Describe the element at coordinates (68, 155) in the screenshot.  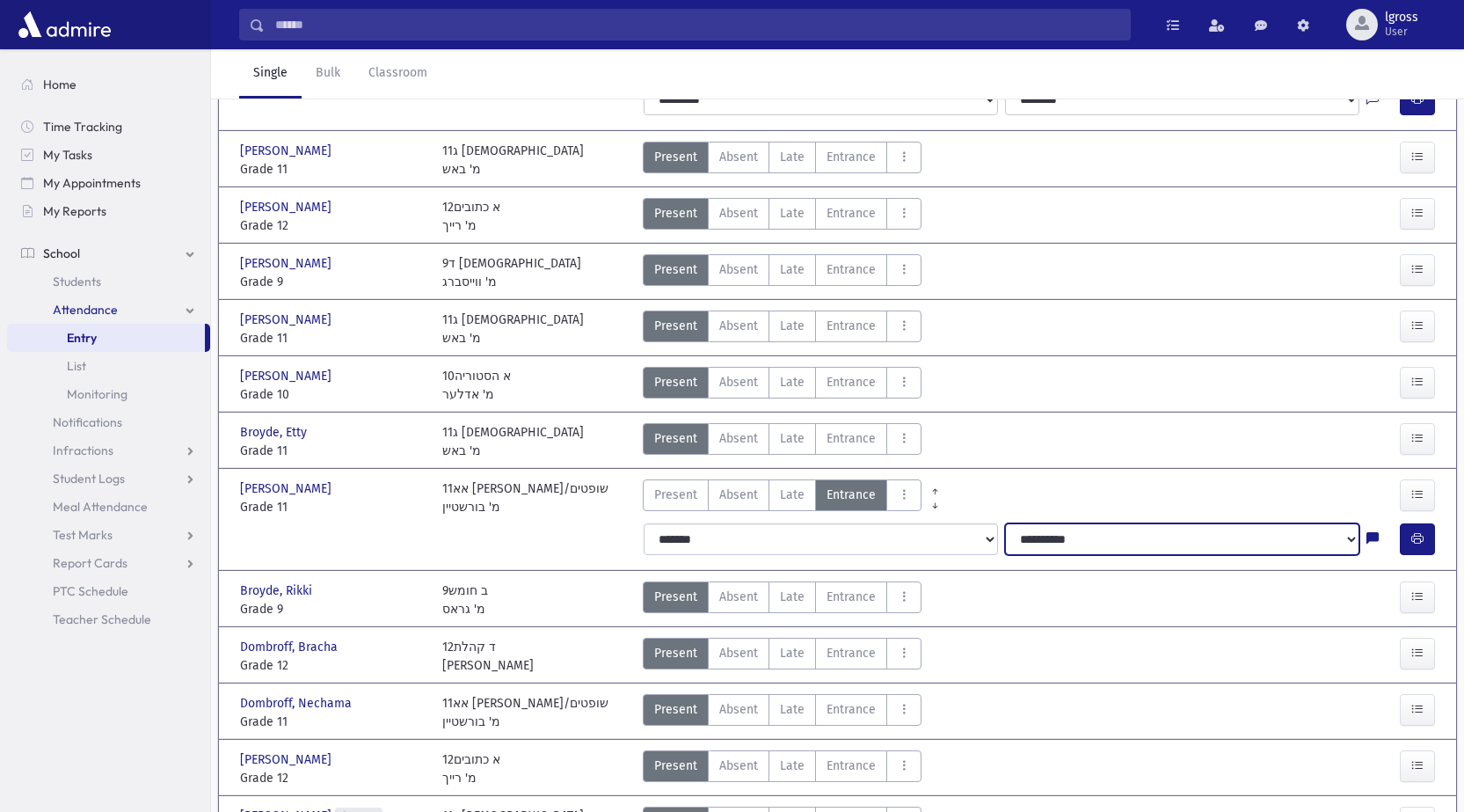
I see `span: My Tasks` at that location.